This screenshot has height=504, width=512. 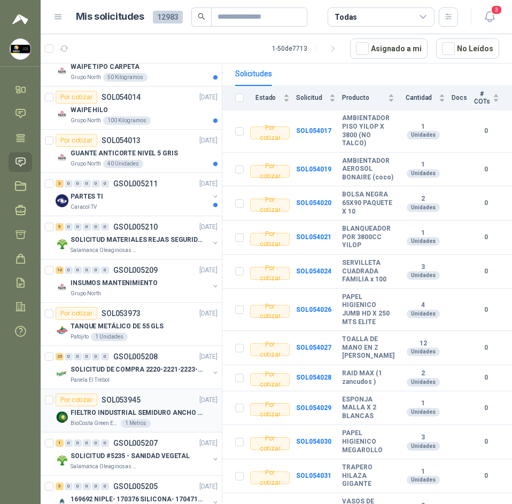 I want to click on p: FIELTRO INDUSTRIAL SEMIDURO ANCHO 25 MM, so click(x=137, y=413).